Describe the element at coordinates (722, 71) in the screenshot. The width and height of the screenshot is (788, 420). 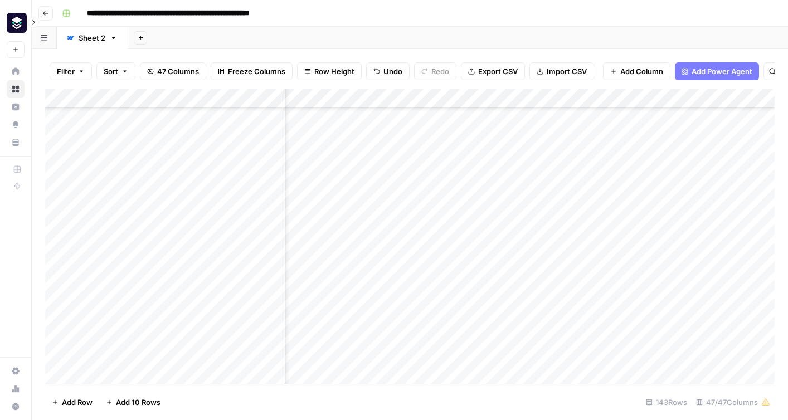
I see `span: Add Power Agent` at that location.